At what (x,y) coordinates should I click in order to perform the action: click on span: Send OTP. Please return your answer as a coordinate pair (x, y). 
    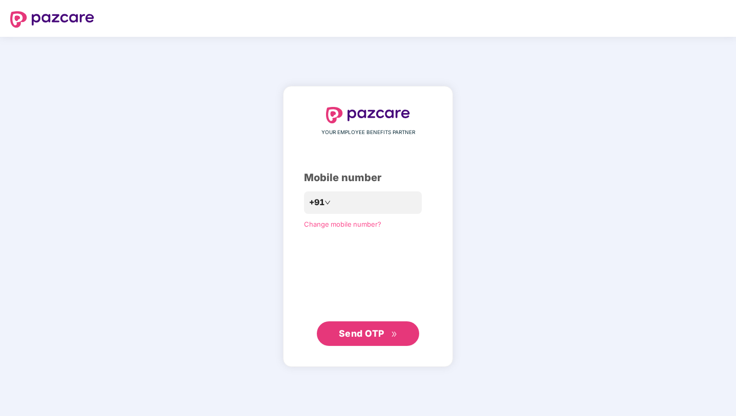
    Looking at the image, I should click on (361, 333).